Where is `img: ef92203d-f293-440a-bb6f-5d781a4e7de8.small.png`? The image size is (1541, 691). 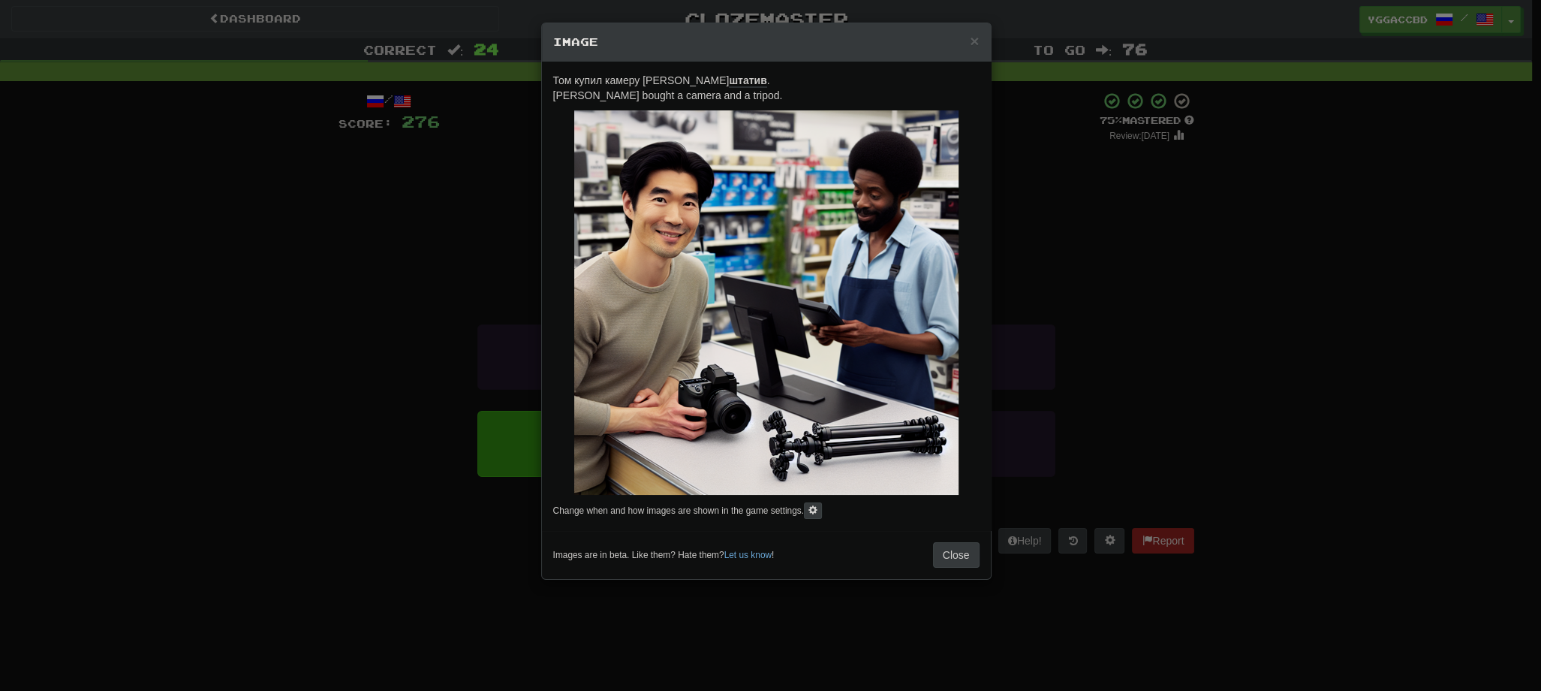 img: ef92203d-f293-440a-bb6f-5d781a4e7de8.small.png is located at coordinates (767, 303).